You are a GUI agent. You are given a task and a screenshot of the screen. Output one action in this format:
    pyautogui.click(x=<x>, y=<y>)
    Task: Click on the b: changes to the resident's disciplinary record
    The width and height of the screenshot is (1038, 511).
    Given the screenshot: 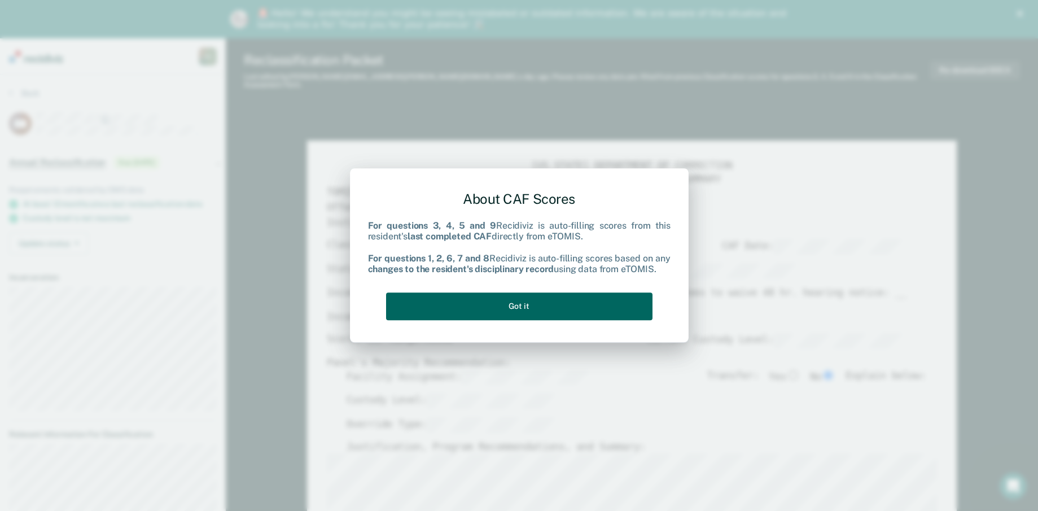 What is the action you would take?
    pyautogui.click(x=461, y=269)
    